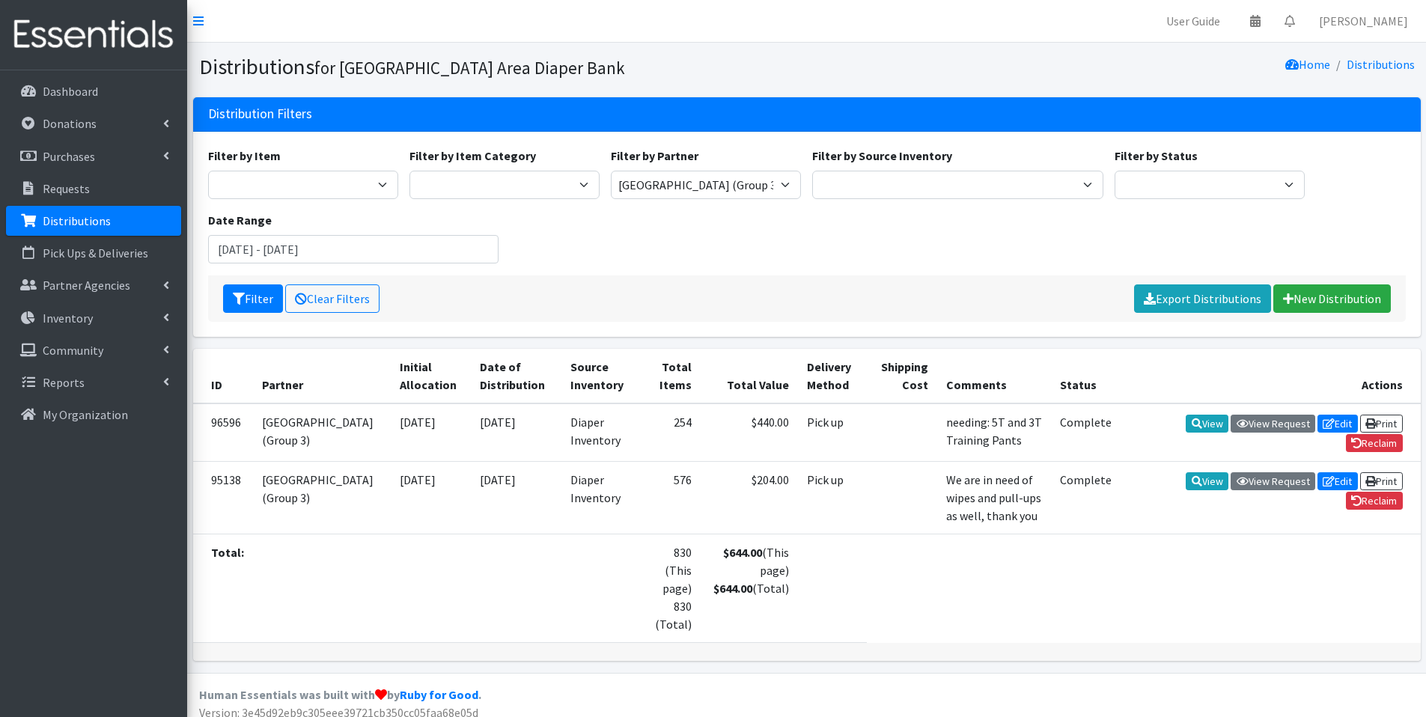 This screenshot has height=717, width=1426. I want to click on th: ID, so click(223, 376).